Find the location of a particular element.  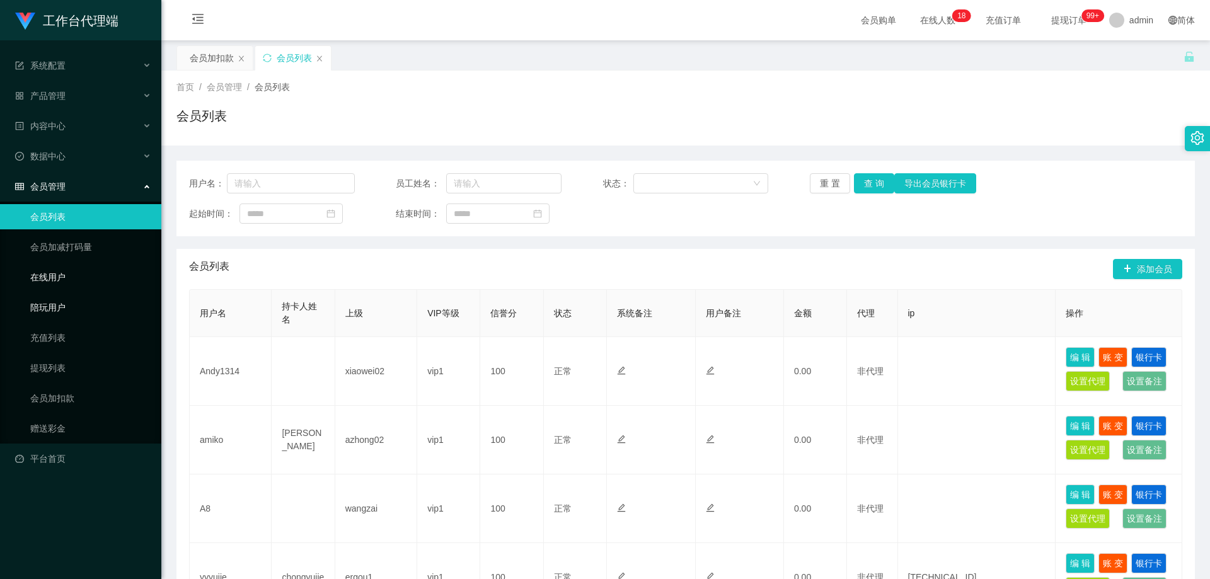

i: 图标: form is located at coordinates (20, 66).